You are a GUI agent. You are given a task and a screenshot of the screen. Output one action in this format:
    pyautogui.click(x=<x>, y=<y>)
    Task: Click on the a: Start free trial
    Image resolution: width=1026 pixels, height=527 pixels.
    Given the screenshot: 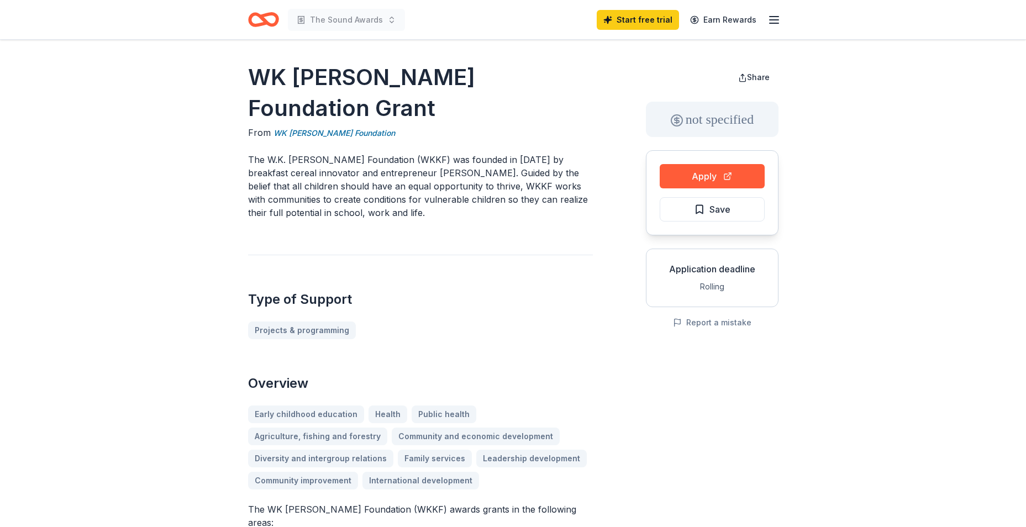 What is the action you would take?
    pyautogui.click(x=638, y=20)
    